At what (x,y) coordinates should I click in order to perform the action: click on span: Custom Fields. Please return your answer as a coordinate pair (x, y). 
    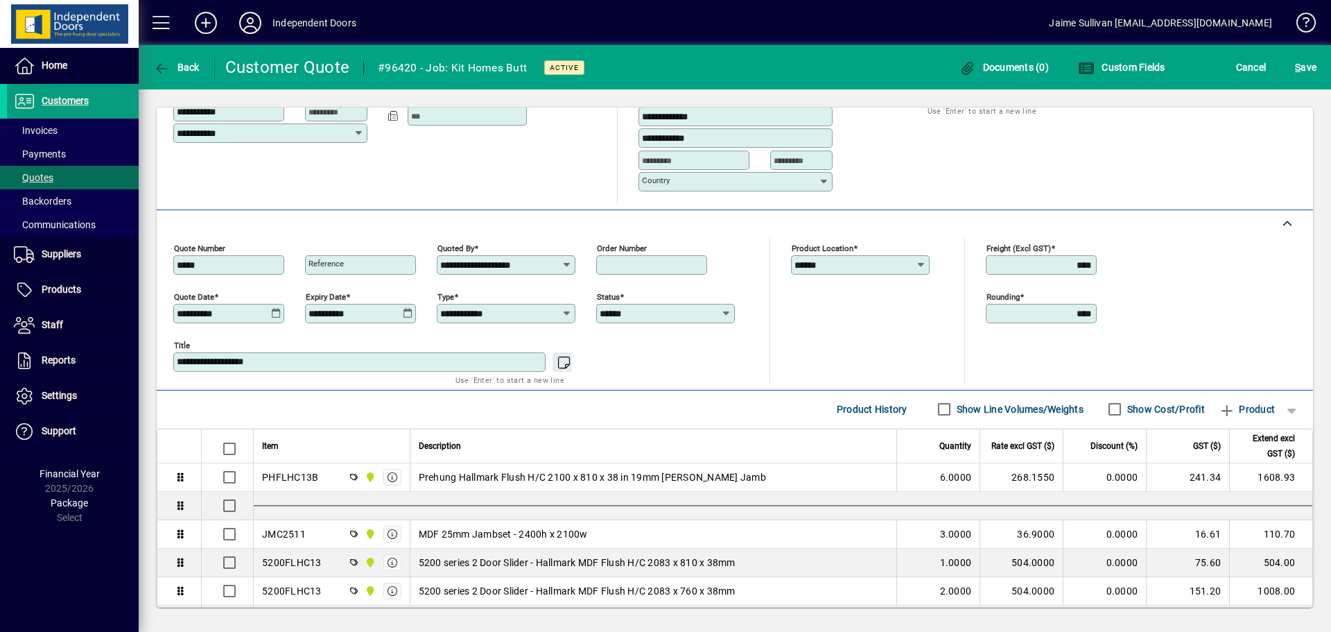
    Looking at the image, I should click on (1122, 67).